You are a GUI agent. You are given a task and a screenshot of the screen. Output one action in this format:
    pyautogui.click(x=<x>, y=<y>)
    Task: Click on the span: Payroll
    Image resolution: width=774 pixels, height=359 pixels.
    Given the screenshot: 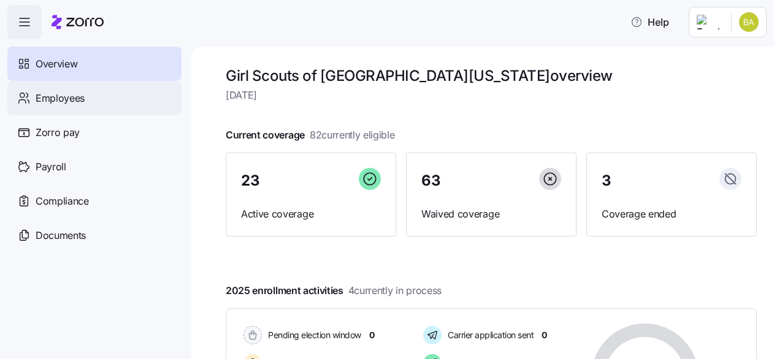 What is the action you would take?
    pyautogui.click(x=51, y=167)
    